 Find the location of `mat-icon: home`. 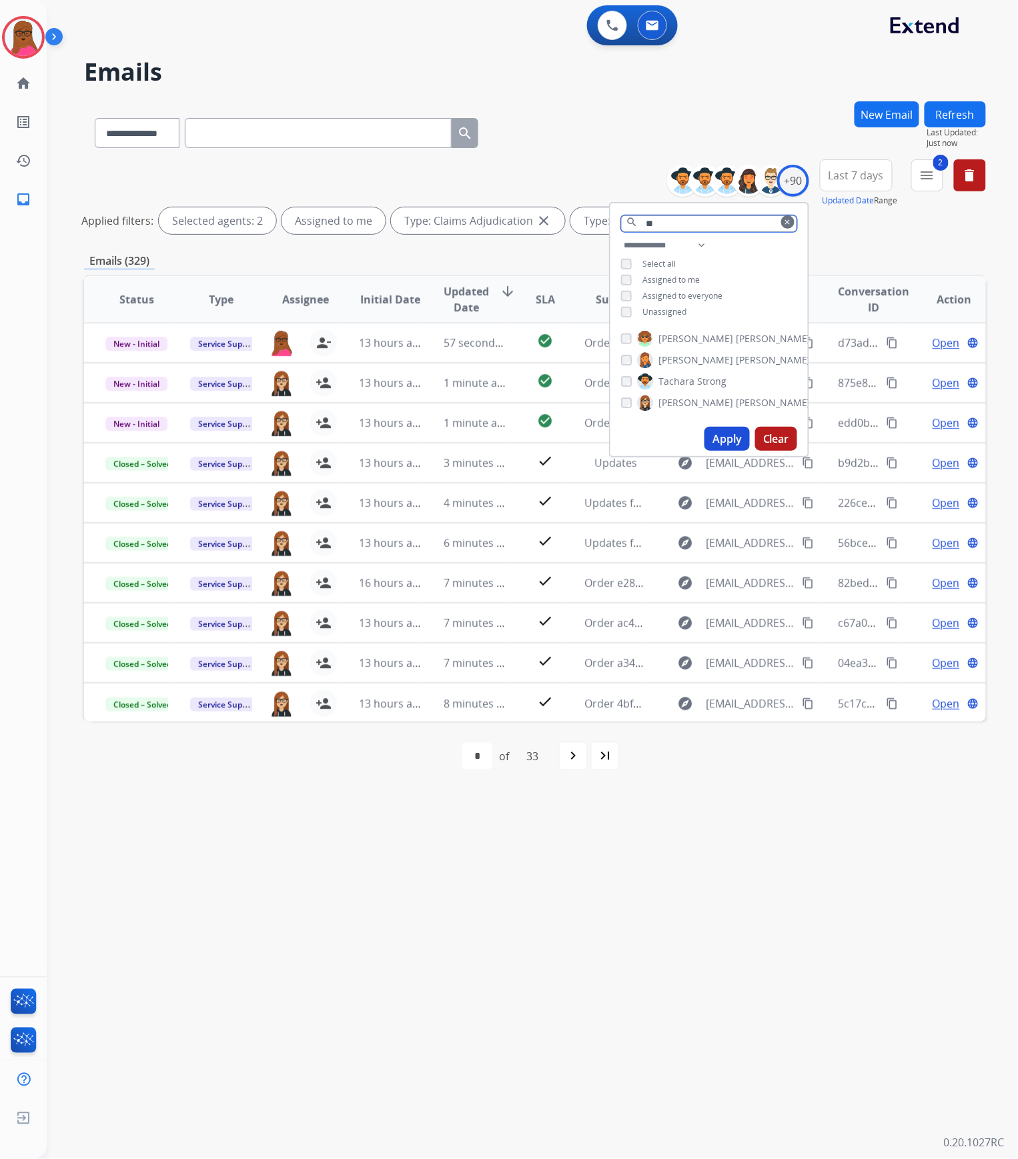

mat-icon: home is located at coordinates (23, 83).